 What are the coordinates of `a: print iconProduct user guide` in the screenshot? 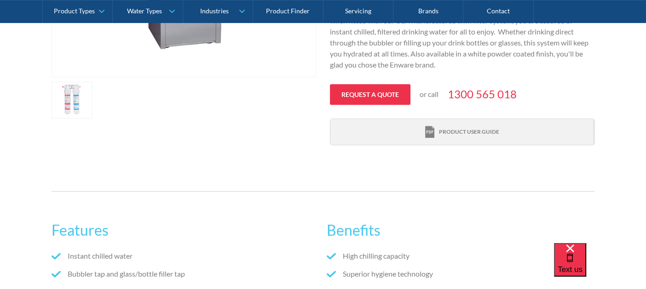 It's located at (462, 132).